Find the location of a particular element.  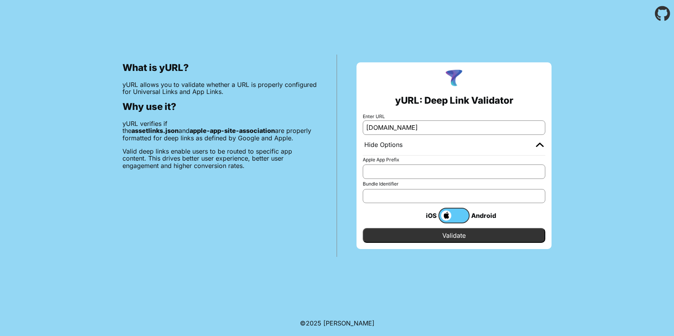

h2: yURL: Deep Link Validator is located at coordinates (454, 101).